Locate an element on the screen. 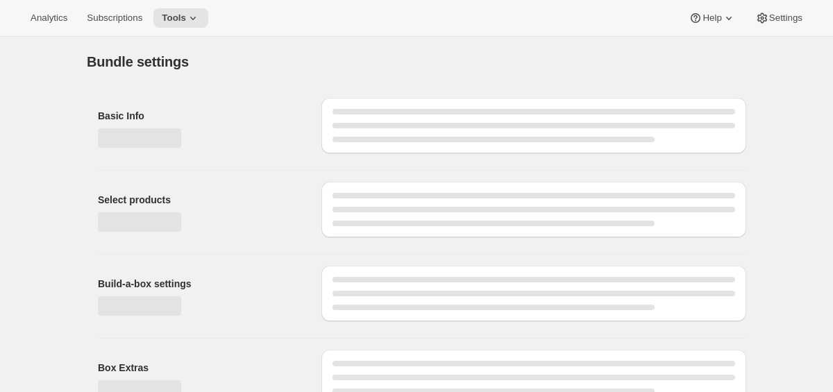  span: Help is located at coordinates (711, 18).